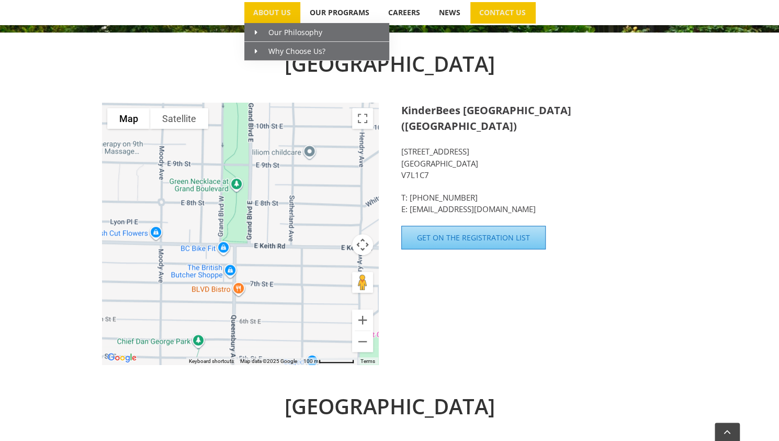 The image size is (779, 441). Describe the element at coordinates (363, 341) in the screenshot. I see `button: Zoom out` at that location.